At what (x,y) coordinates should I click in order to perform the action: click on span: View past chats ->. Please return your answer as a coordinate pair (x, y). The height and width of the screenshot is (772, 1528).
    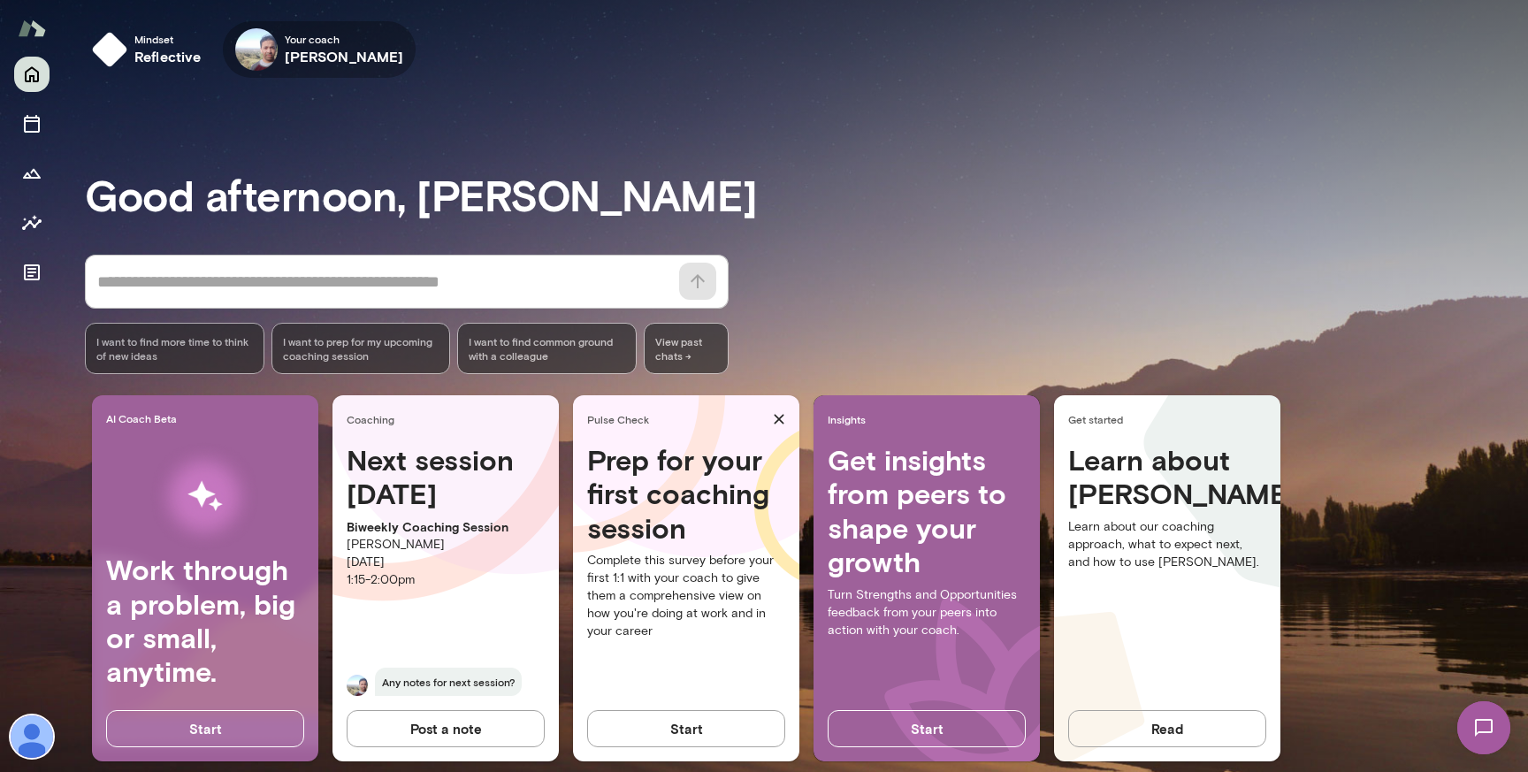
    Looking at the image, I should click on (686, 348).